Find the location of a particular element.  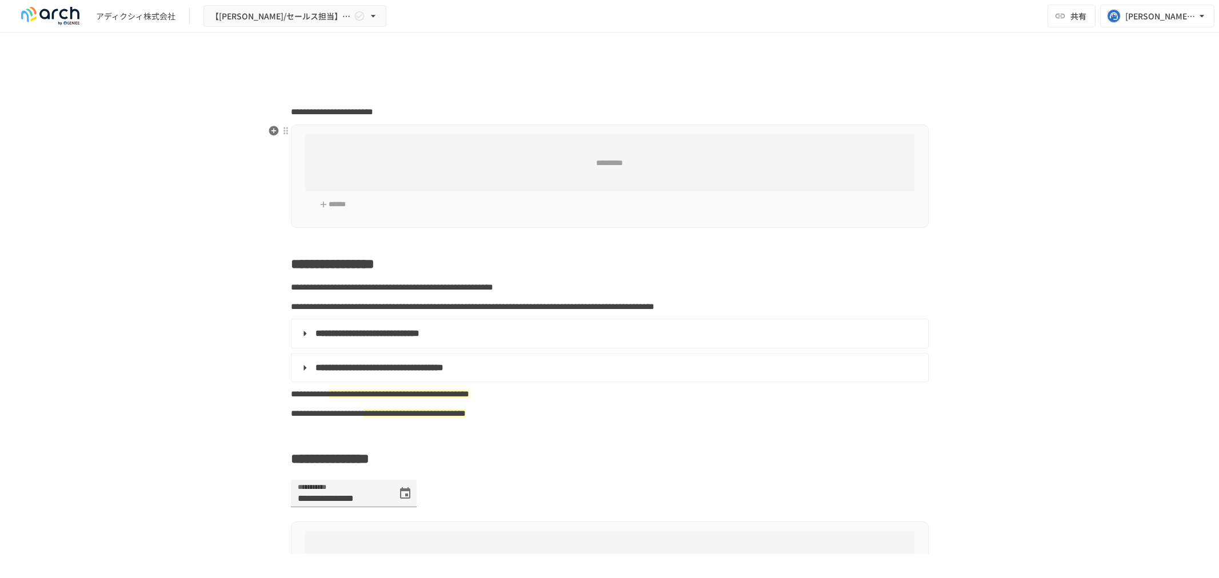

img: logo-default@2x-9cf2c760.svg is located at coordinates (50, 16).